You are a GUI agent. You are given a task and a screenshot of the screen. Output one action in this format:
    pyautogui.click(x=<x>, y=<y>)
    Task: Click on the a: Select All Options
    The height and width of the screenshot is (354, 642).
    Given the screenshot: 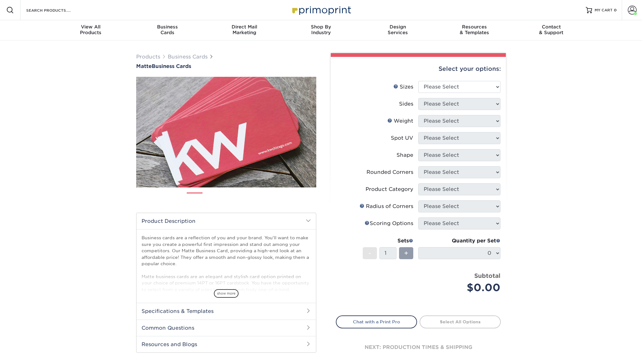 What is the action you would take?
    pyautogui.click(x=460, y=322)
    